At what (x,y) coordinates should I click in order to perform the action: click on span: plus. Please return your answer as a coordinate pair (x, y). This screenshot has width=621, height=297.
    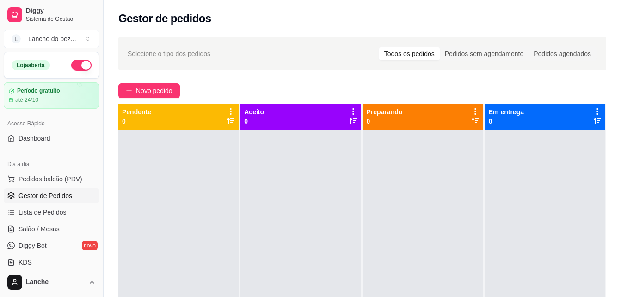
    Looking at the image, I should click on (129, 91).